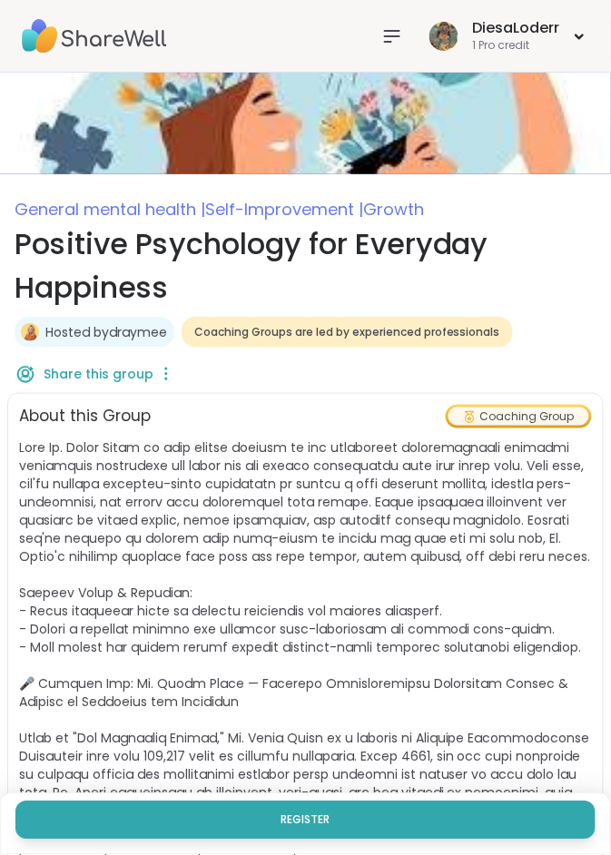 This screenshot has height=855, width=611. I want to click on button: Share this group, so click(83, 374).